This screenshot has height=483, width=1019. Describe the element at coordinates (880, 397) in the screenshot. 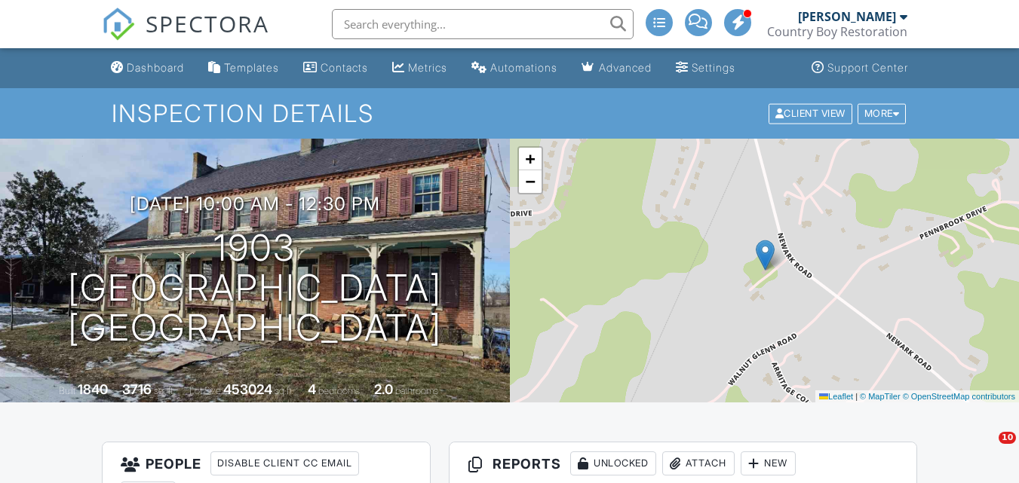

I see `a: © MapTiler` at that location.